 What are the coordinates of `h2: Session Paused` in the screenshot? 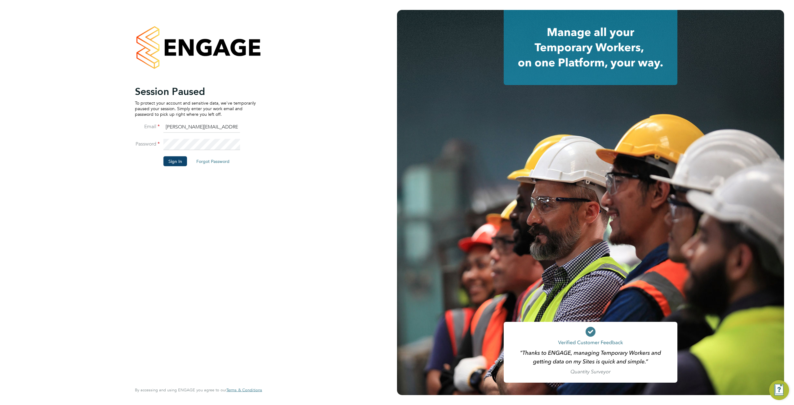 It's located at (196, 91).